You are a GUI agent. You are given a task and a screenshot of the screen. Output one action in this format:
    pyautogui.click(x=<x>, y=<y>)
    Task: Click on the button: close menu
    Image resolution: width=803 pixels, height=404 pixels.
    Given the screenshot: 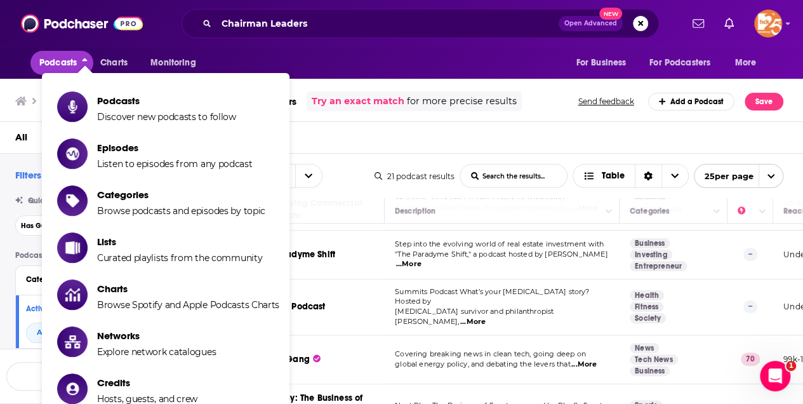 What is the action you would take?
    pyautogui.click(x=62, y=63)
    